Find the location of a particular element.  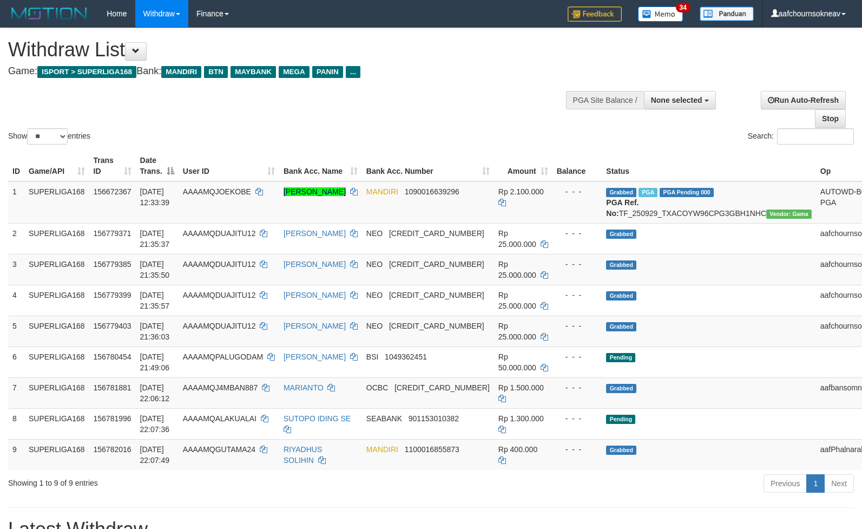

button: None selected is located at coordinates (680, 100).